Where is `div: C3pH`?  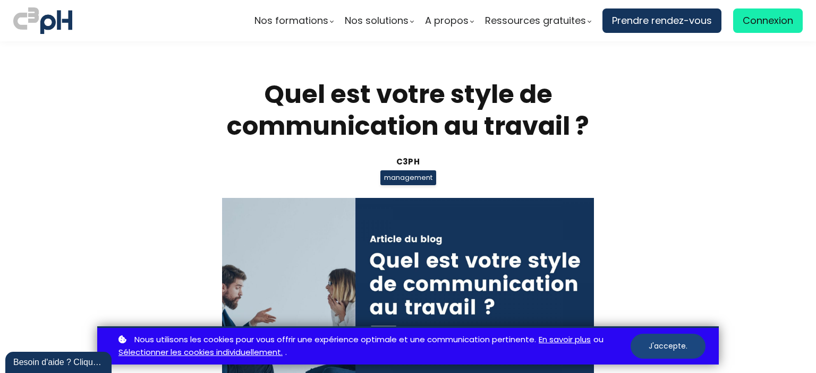
div: C3pH is located at coordinates (408, 161).